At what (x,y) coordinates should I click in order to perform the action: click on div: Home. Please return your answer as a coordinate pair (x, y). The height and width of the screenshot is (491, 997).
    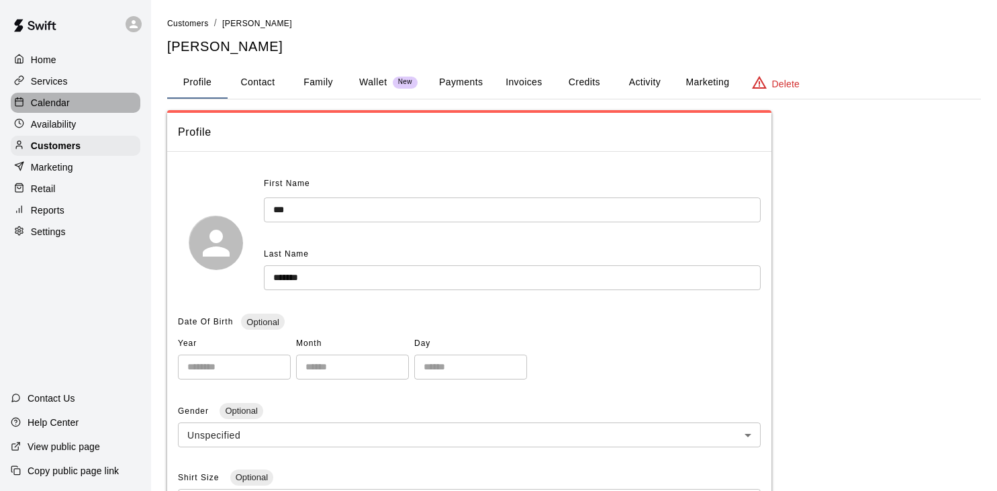
    Looking at the image, I should click on (75, 60).